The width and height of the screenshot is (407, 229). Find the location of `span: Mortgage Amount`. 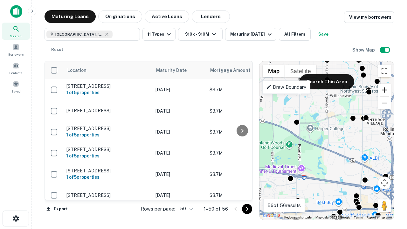

span: Mortgage Amount is located at coordinates (234, 70).